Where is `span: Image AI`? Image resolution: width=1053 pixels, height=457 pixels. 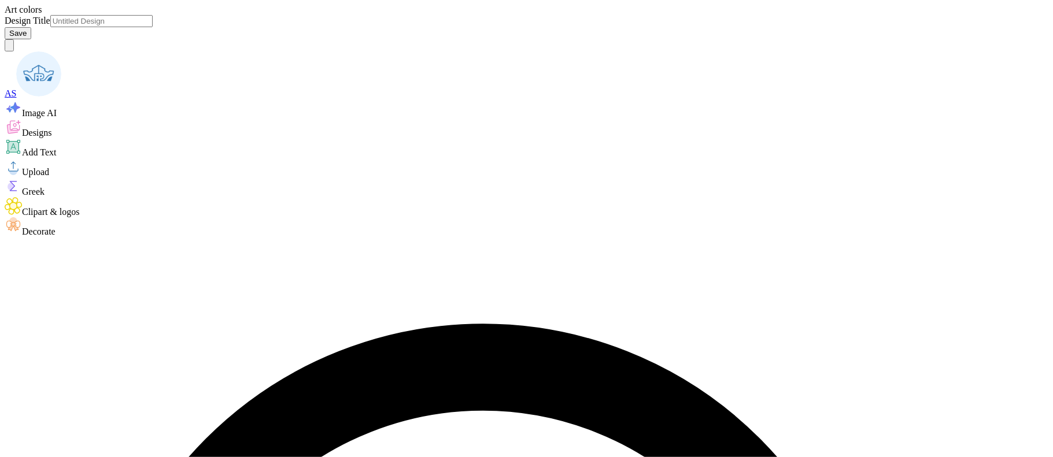
span: Image AI is located at coordinates (39, 113).